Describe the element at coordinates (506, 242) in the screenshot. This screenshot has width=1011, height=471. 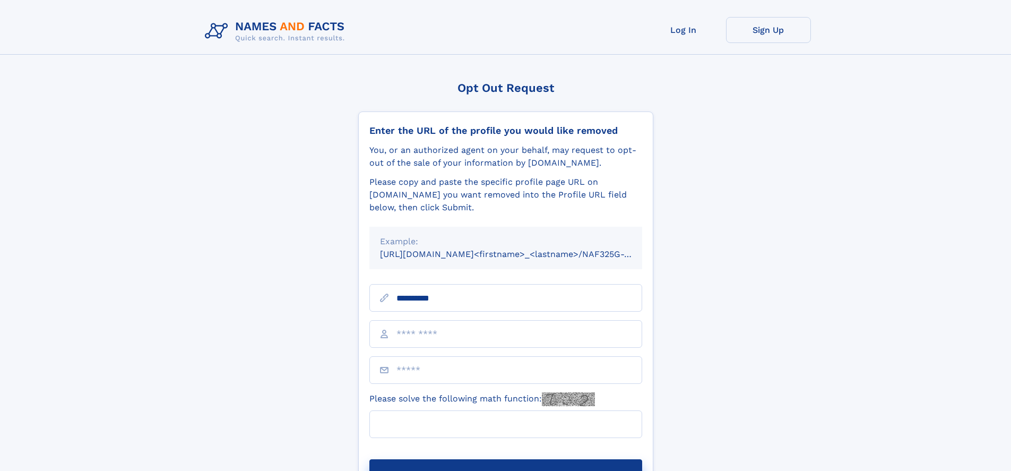
I see `div: Example:` at that location.